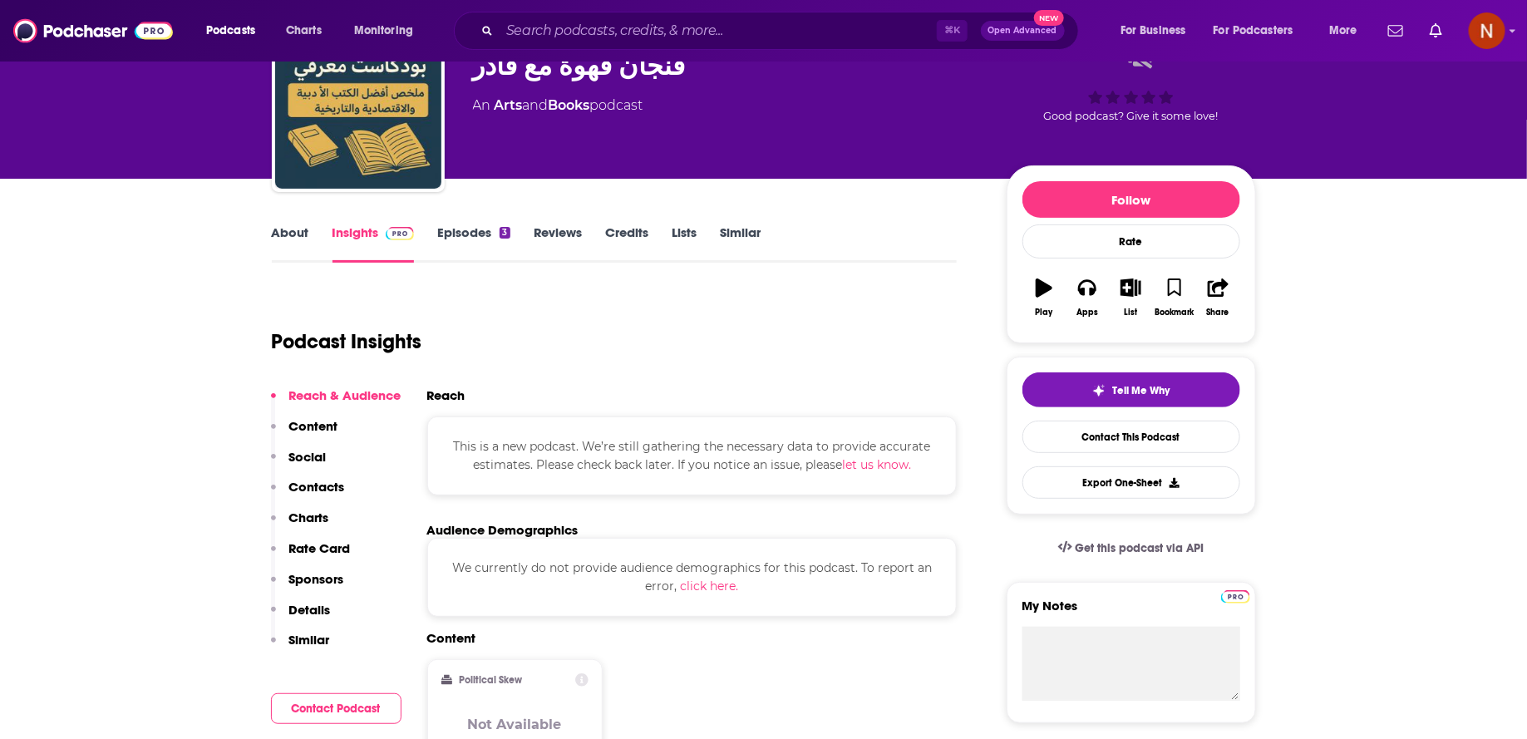 Image resolution: width=1527 pixels, height=739 pixels. What do you see at coordinates (1218, 298) in the screenshot?
I see `button: Share` at bounding box center [1218, 298].